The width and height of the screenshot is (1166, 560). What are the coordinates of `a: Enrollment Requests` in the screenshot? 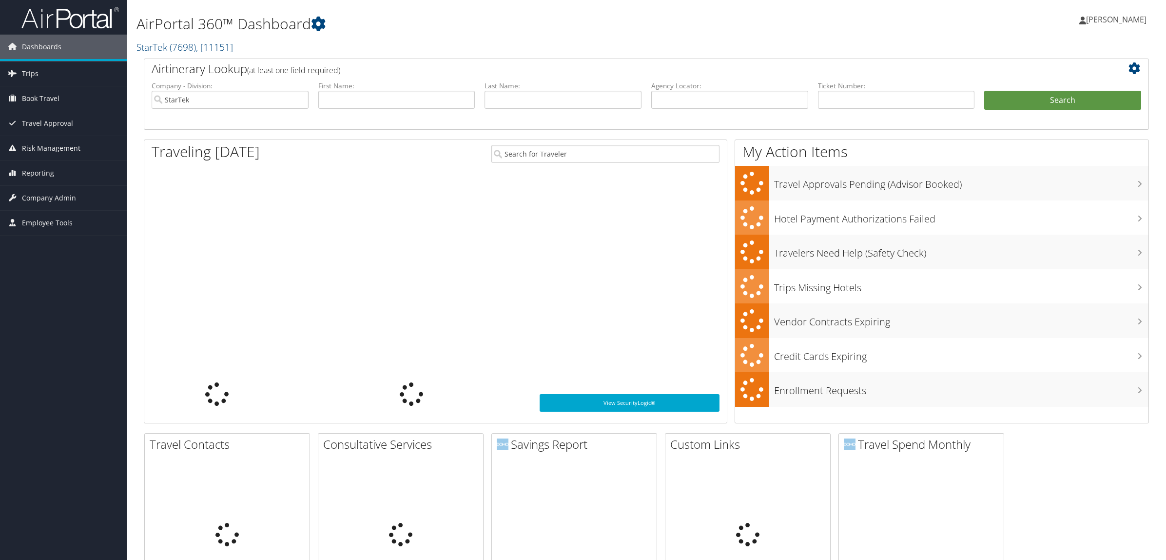 It's located at (942, 389).